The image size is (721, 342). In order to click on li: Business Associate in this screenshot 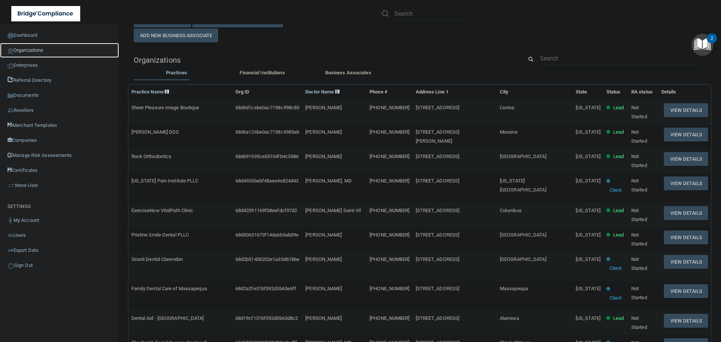, I will do `click(348, 74)`.